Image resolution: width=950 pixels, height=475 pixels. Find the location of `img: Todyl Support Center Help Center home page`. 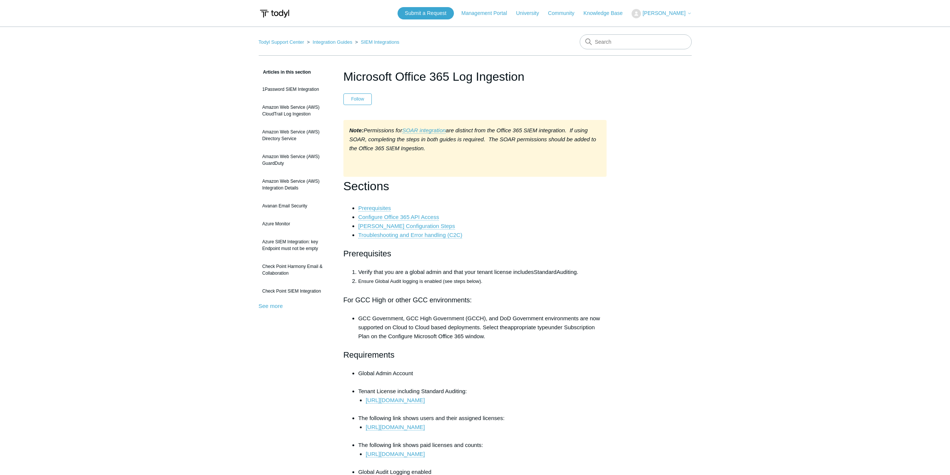

img: Todyl Support Center Help Center home page is located at coordinates (274, 13).